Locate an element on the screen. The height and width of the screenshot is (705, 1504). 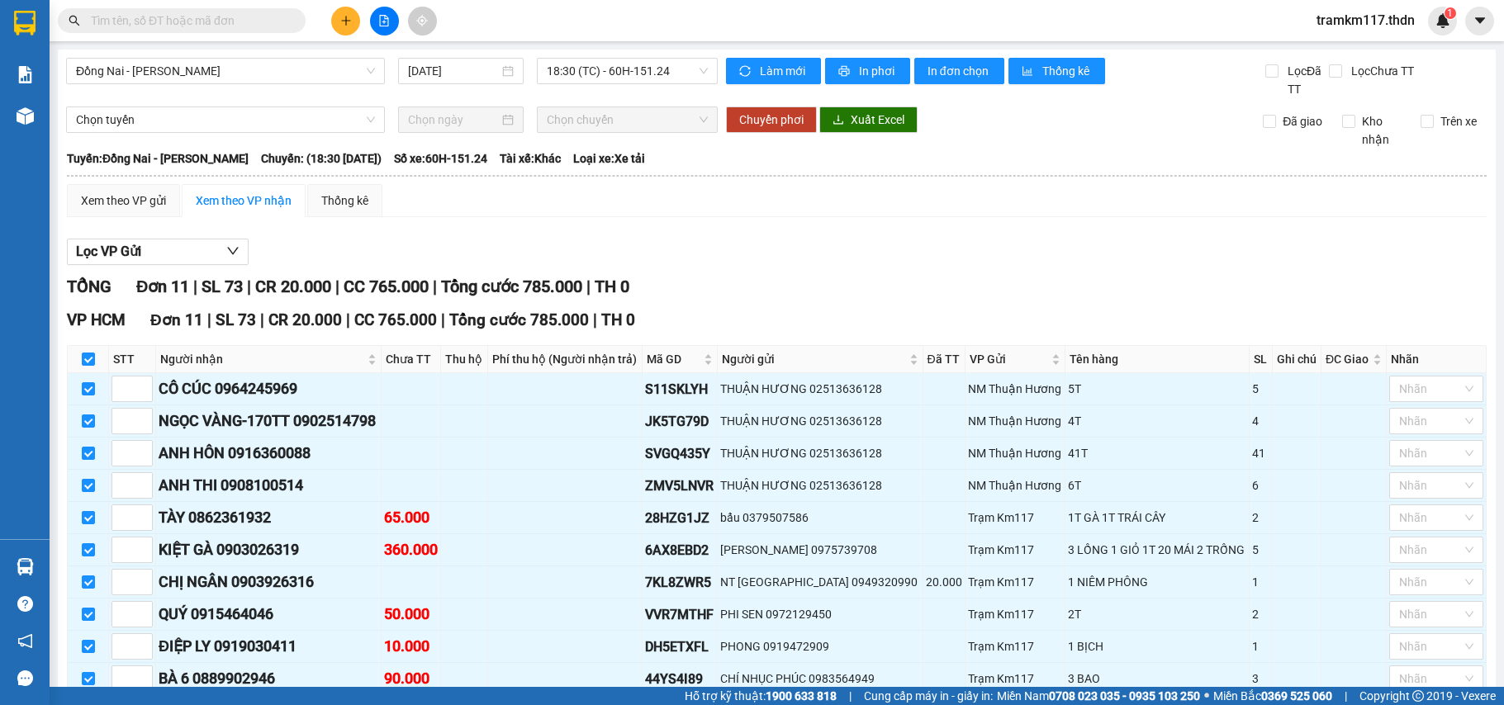
div: ANH HÔN 0916360088 is located at coordinates (268, 453).